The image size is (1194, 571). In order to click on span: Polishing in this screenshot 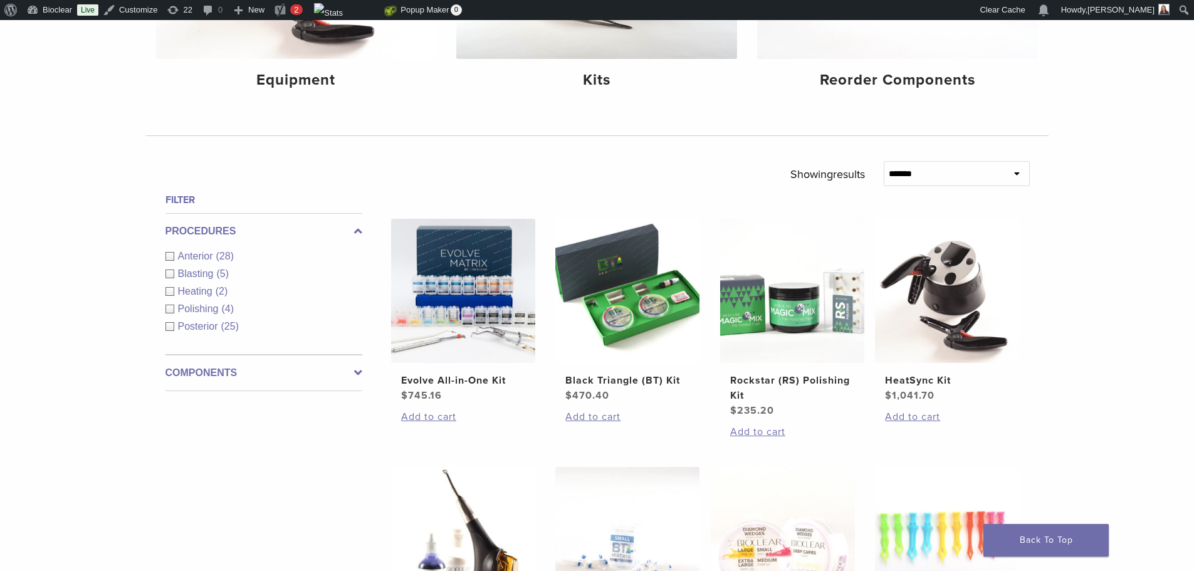, I will do `click(200, 308)`.